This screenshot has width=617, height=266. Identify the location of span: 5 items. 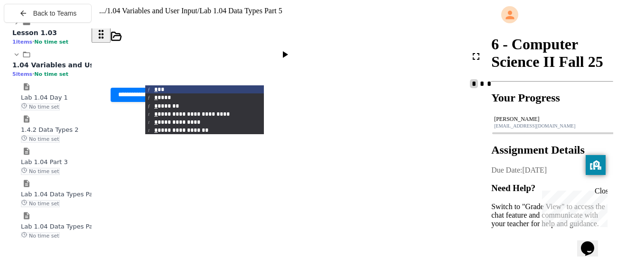
(22, 74).